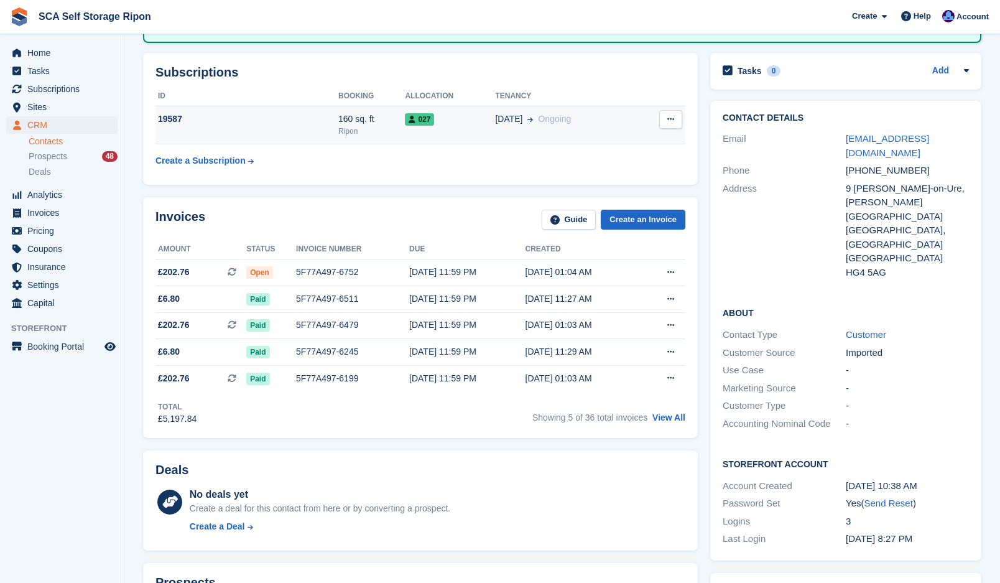 This screenshot has height=583, width=1000. Describe the element at coordinates (110, 346) in the screenshot. I see `a: Preview store` at that location.